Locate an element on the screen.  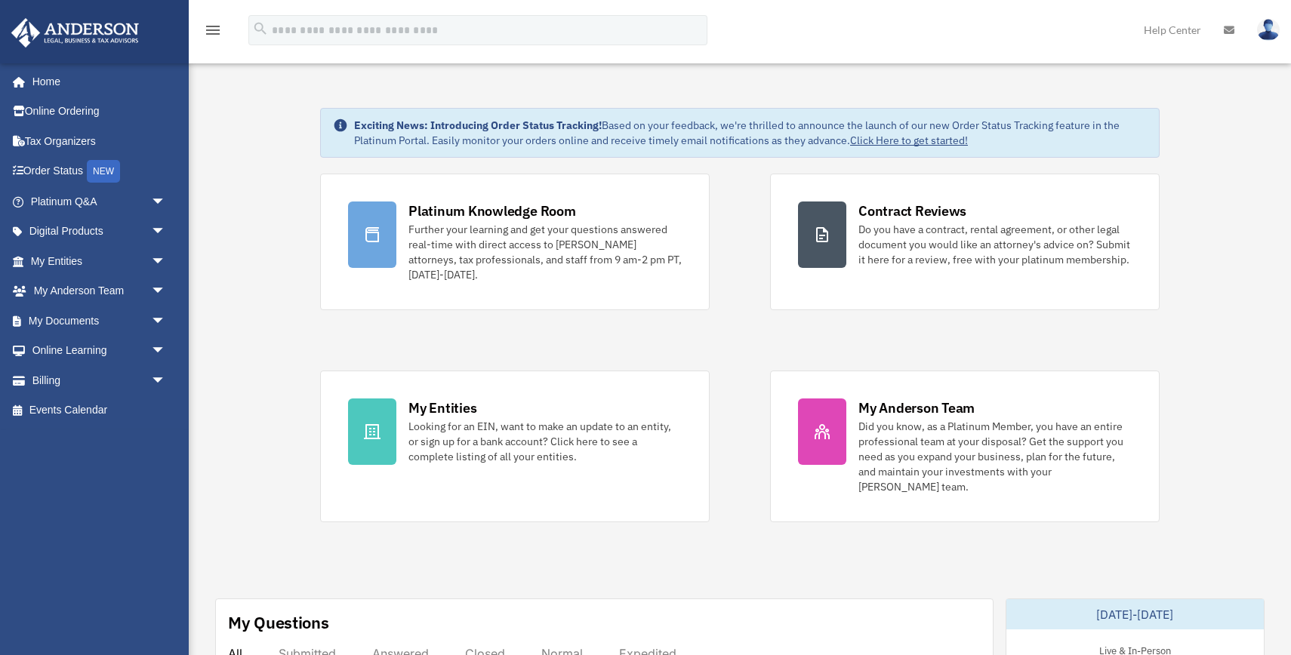
a: My Documentsarrow_drop_down is located at coordinates (100, 321).